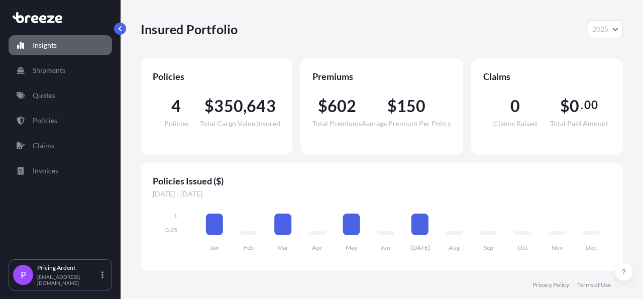 This screenshot has height=299, width=643. Describe the element at coordinates (337, 124) in the screenshot. I see `span: Total Premiums` at that location.